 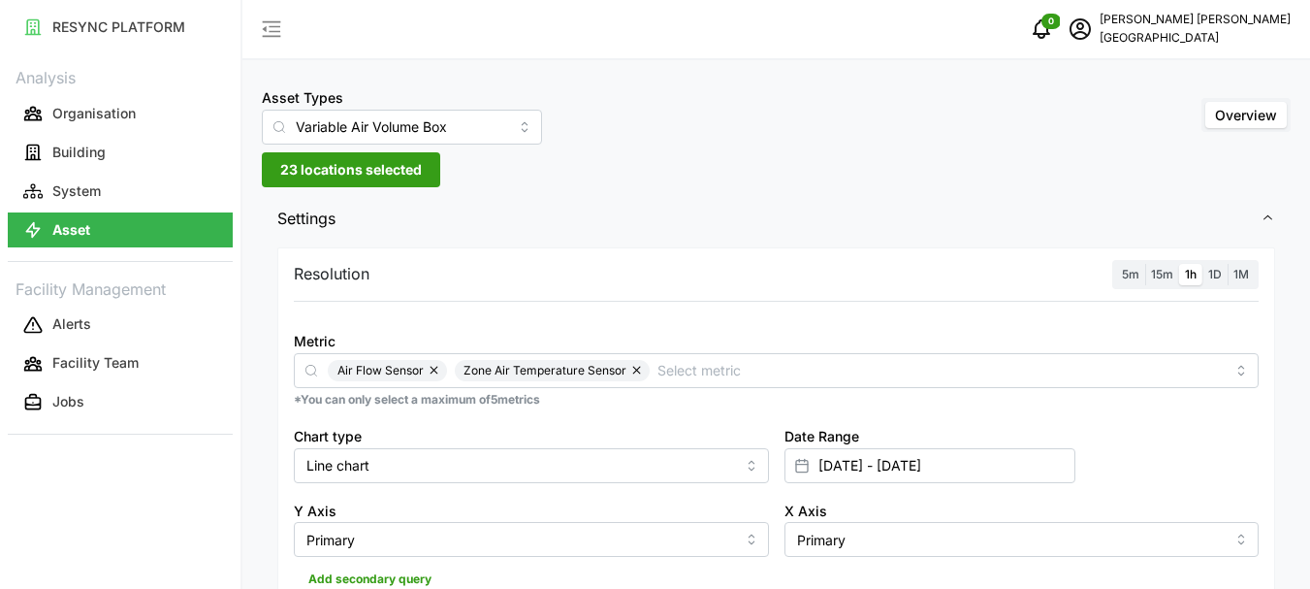 What do you see at coordinates (77, 191) in the screenshot?
I see `p: System` at bounding box center [77, 191].